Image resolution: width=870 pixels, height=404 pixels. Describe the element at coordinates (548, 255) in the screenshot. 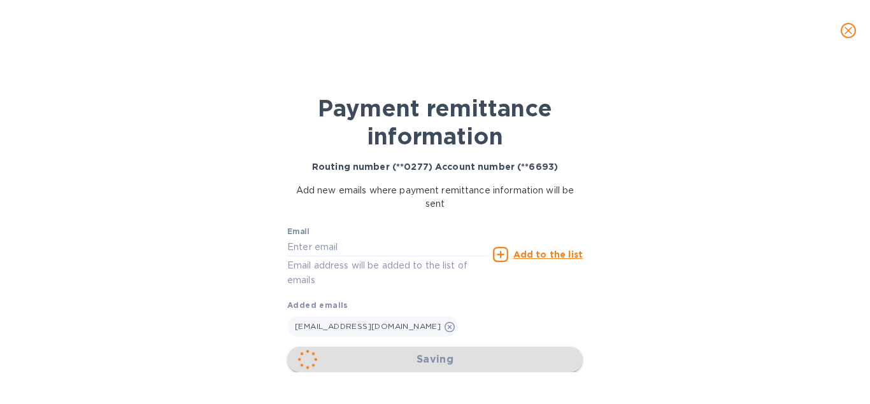

I see `u: Add to the list` at that location.